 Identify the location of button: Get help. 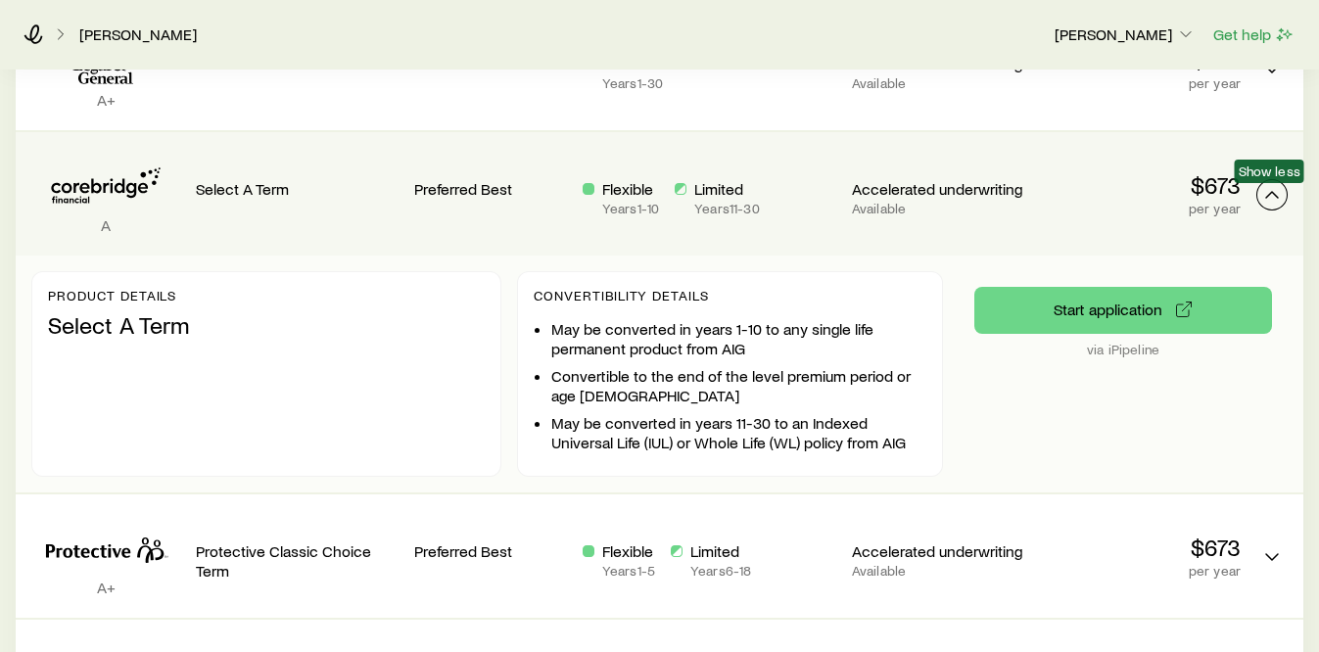
(1253, 34).